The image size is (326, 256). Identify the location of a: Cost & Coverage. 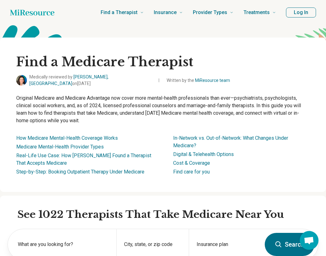
(192, 163).